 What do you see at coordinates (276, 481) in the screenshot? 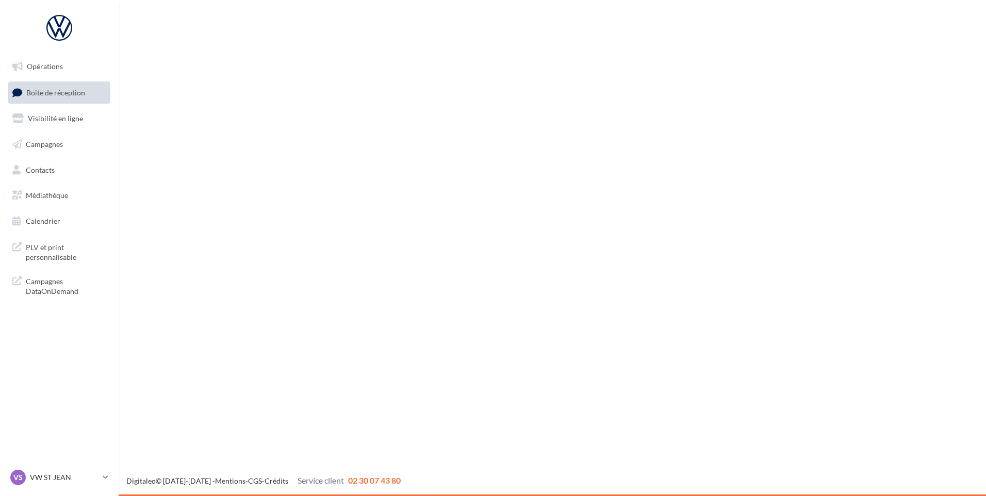
I see `a: Crédits` at bounding box center [276, 481].